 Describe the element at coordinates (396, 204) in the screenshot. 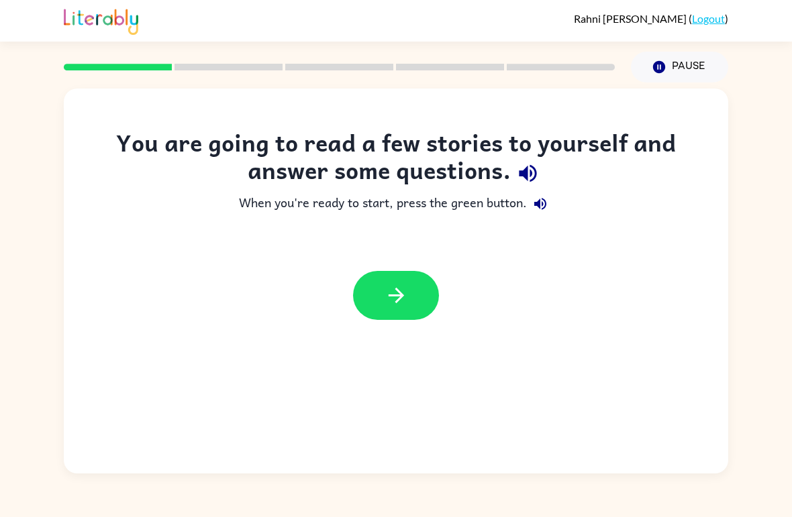

I see `div: When you're ready to start, press the green button.` at that location.